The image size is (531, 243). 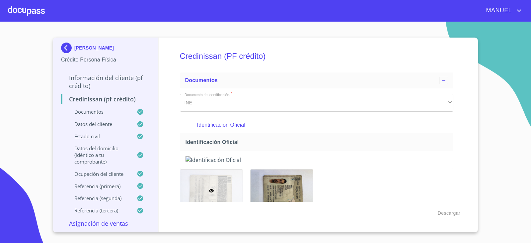 What do you see at coordinates (99, 210) in the screenshot?
I see `p: Referencia (tercera)` at bounding box center [99, 210].